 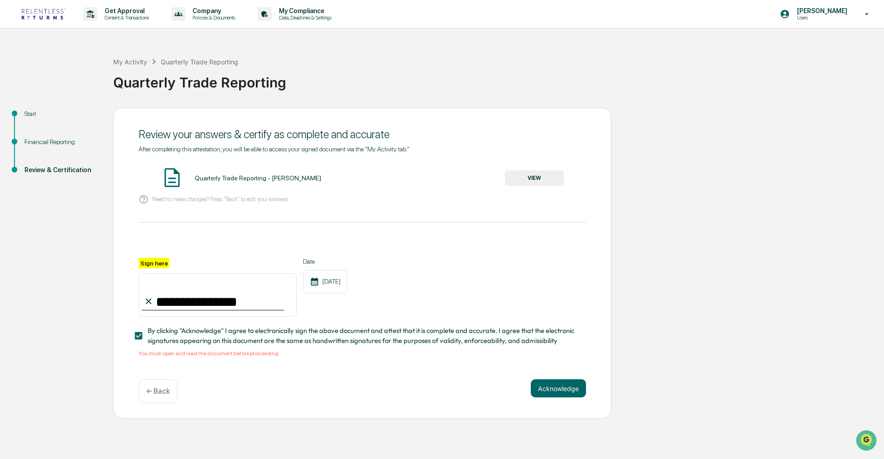 I want to click on label: Sign here, so click(x=154, y=263).